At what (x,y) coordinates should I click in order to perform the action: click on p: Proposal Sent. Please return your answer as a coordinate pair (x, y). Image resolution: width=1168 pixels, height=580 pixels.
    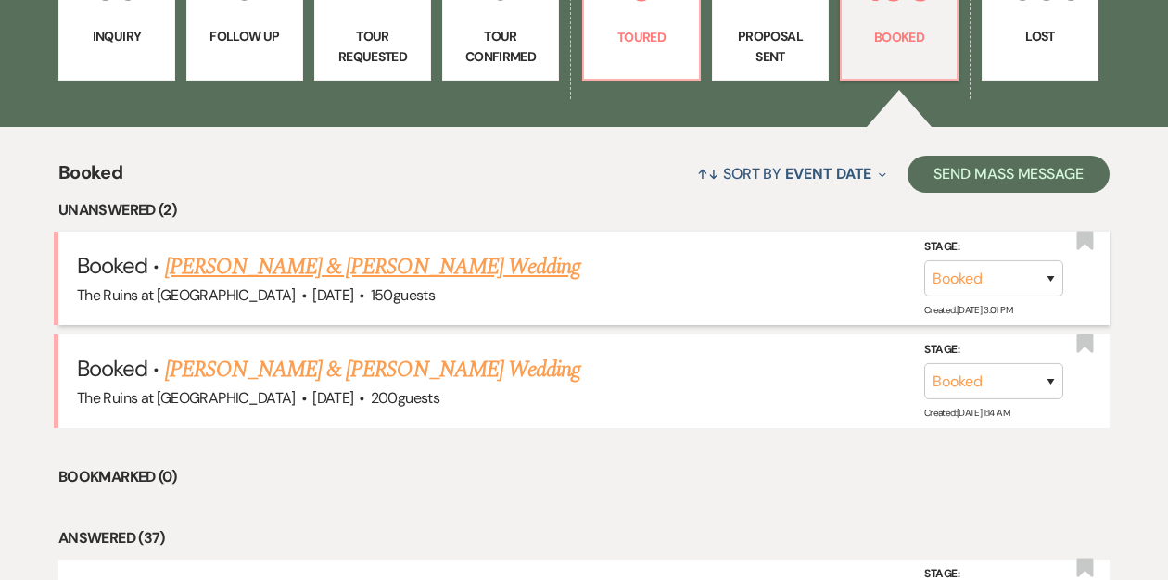
    Looking at the image, I should click on (770, 46).